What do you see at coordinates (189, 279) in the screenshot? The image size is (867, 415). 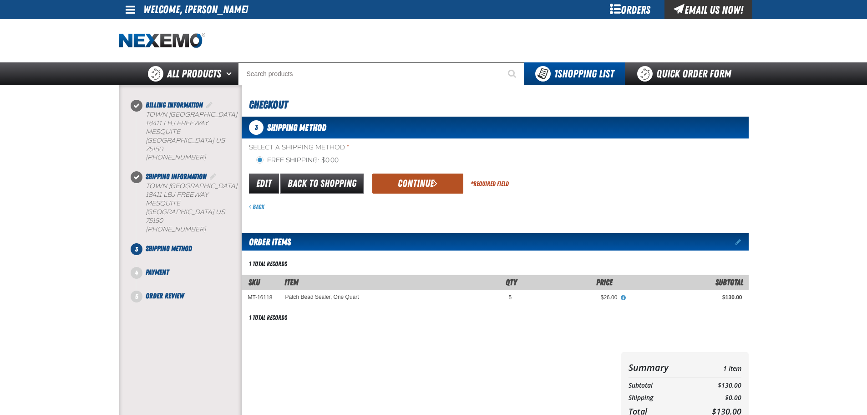 I see `li: Payment. Step 4 of 5. Not Completed` at bounding box center [189, 279].